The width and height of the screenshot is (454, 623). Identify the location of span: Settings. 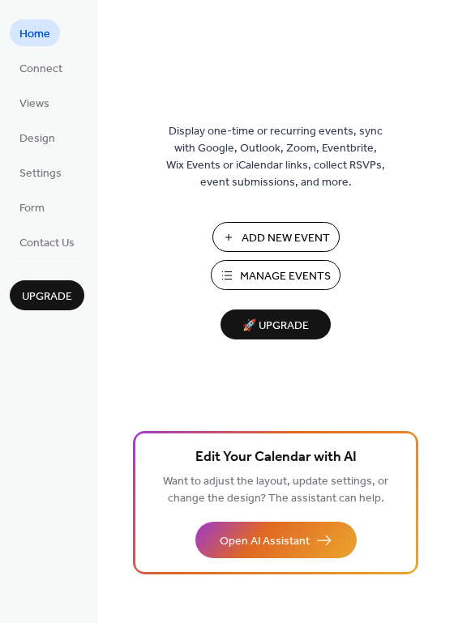
(41, 173).